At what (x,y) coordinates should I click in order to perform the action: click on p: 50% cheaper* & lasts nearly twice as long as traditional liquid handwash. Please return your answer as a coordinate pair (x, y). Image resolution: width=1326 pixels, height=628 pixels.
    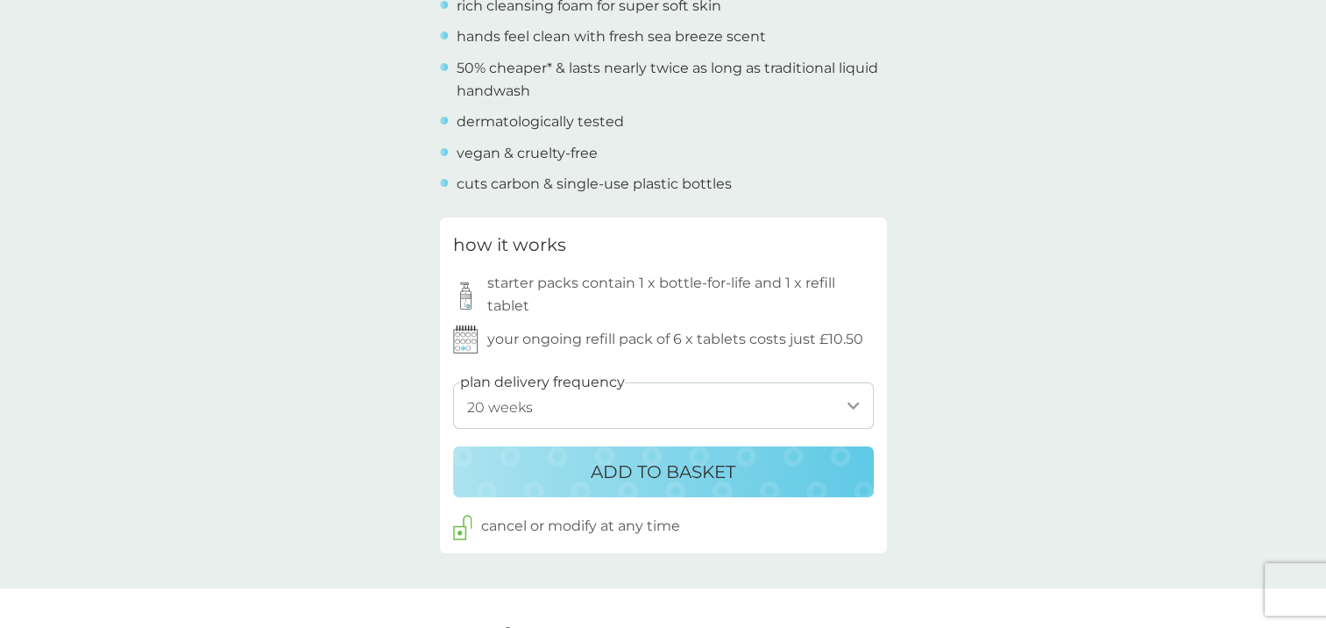
    Looking at the image, I should click on (671, 79).